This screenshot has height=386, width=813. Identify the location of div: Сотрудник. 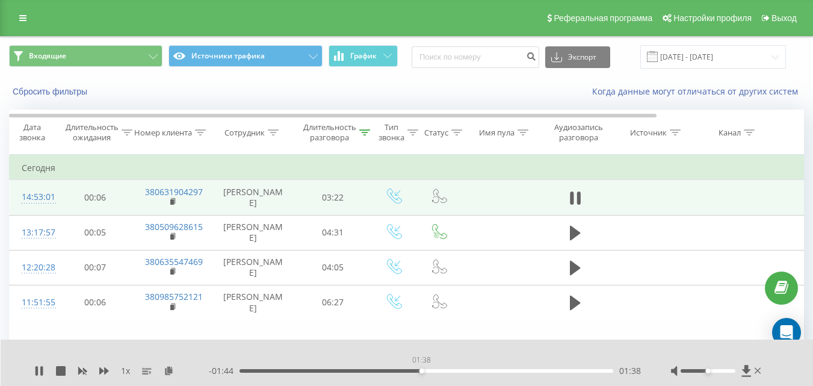
(244, 132).